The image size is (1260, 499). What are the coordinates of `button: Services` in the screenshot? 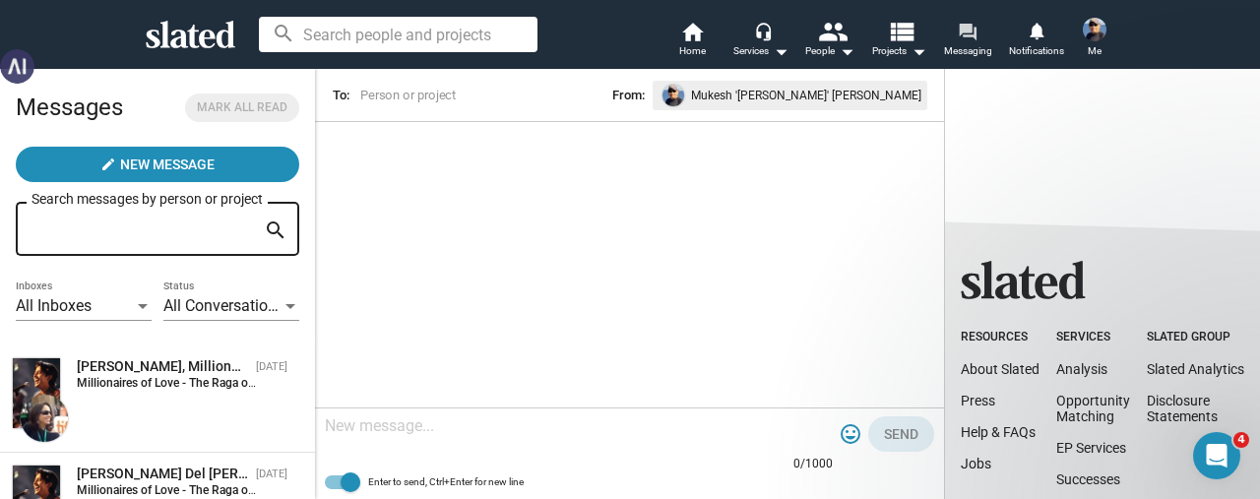 It's located at (761, 41).